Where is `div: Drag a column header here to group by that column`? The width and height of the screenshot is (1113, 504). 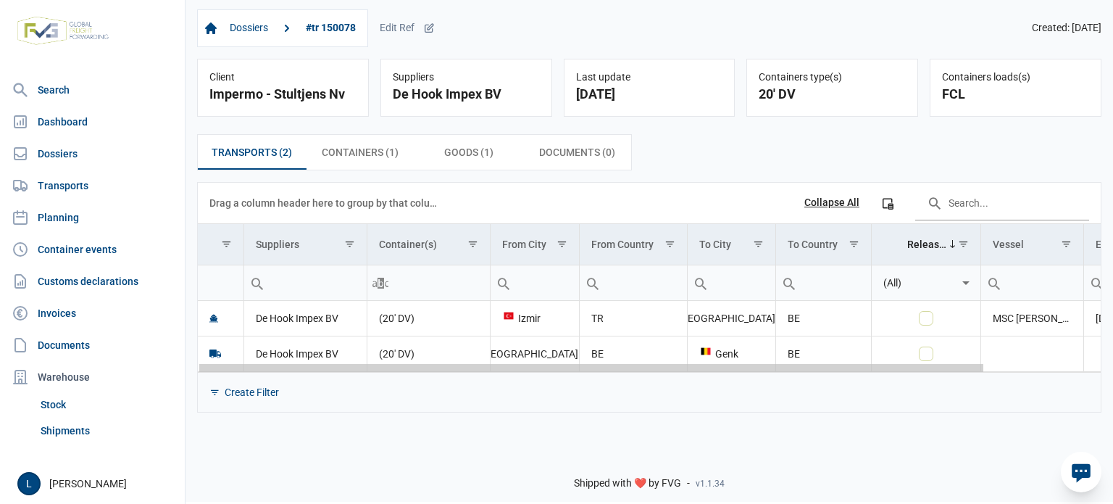
div: Drag a column header here to group by that column is located at coordinates (325, 203).